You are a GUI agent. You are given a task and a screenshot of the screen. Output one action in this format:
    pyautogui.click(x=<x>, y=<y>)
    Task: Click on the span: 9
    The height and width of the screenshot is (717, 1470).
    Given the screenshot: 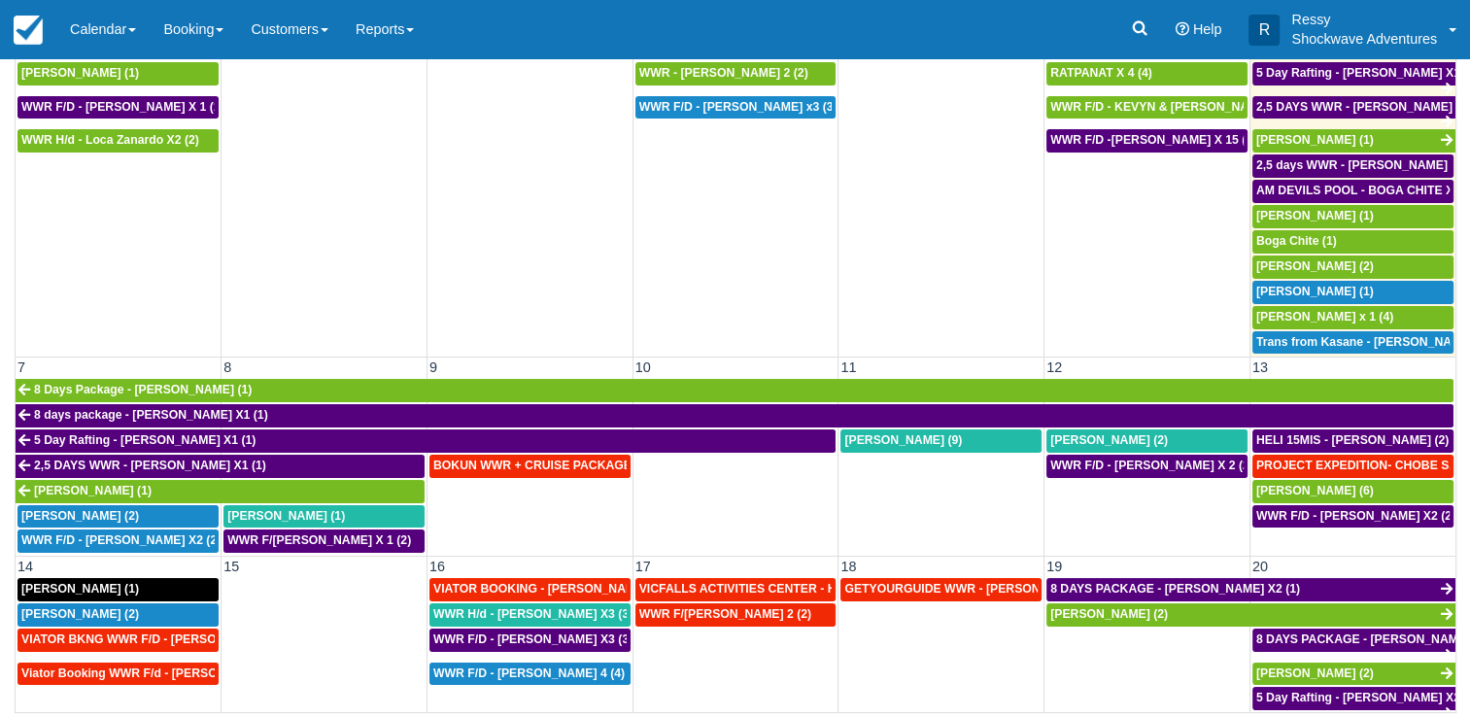 What is the action you would take?
    pyautogui.click(x=433, y=367)
    